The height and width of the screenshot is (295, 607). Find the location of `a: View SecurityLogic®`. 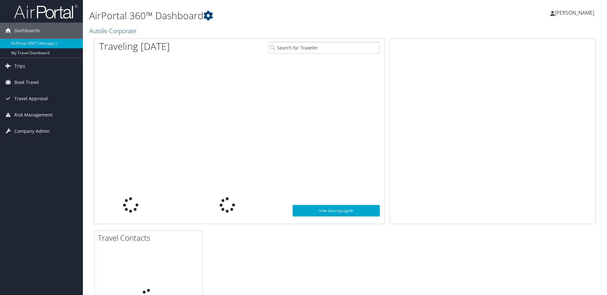

a: View SecurityLogic® is located at coordinates (336, 210).